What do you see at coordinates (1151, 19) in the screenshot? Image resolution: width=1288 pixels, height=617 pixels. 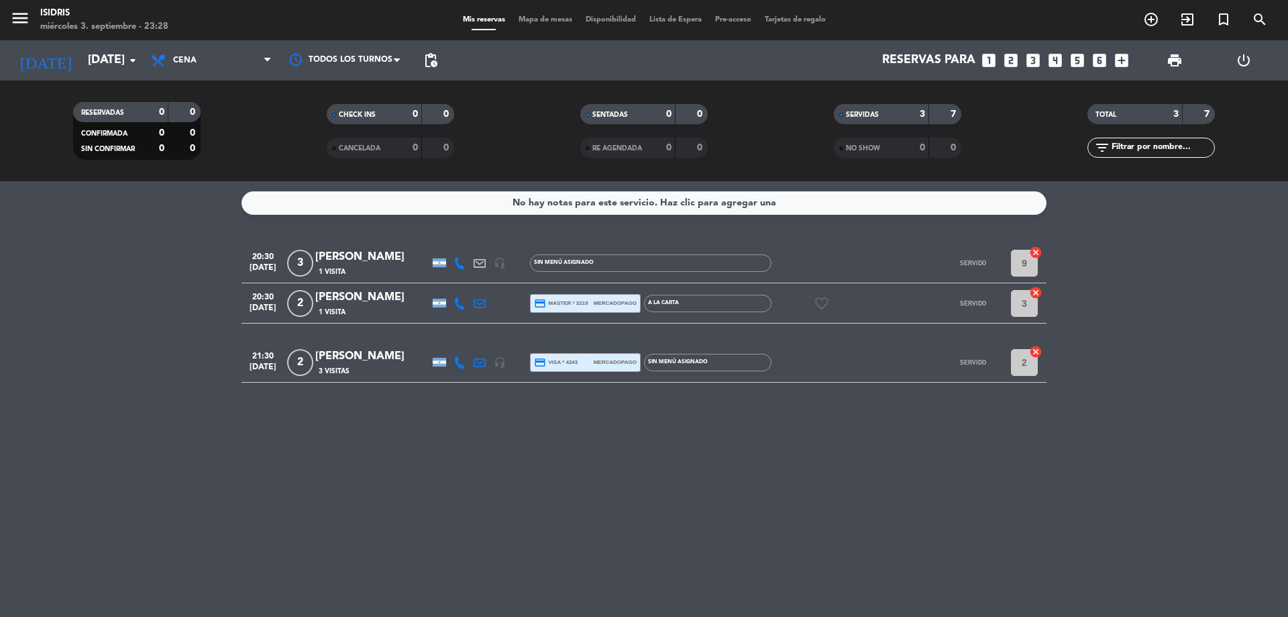 I see `i: add_circle_outline` at bounding box center [1151, 19].